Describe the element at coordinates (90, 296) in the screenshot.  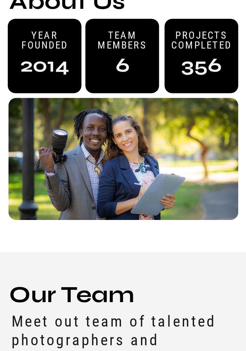
I see `h2: Our Team` at that location.